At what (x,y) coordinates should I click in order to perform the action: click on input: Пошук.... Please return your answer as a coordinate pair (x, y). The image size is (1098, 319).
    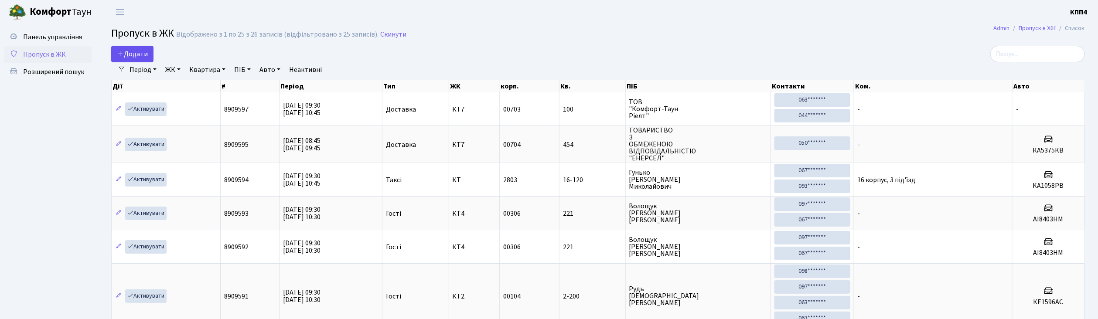
    Looking at the image, I should click on (1038, 54).